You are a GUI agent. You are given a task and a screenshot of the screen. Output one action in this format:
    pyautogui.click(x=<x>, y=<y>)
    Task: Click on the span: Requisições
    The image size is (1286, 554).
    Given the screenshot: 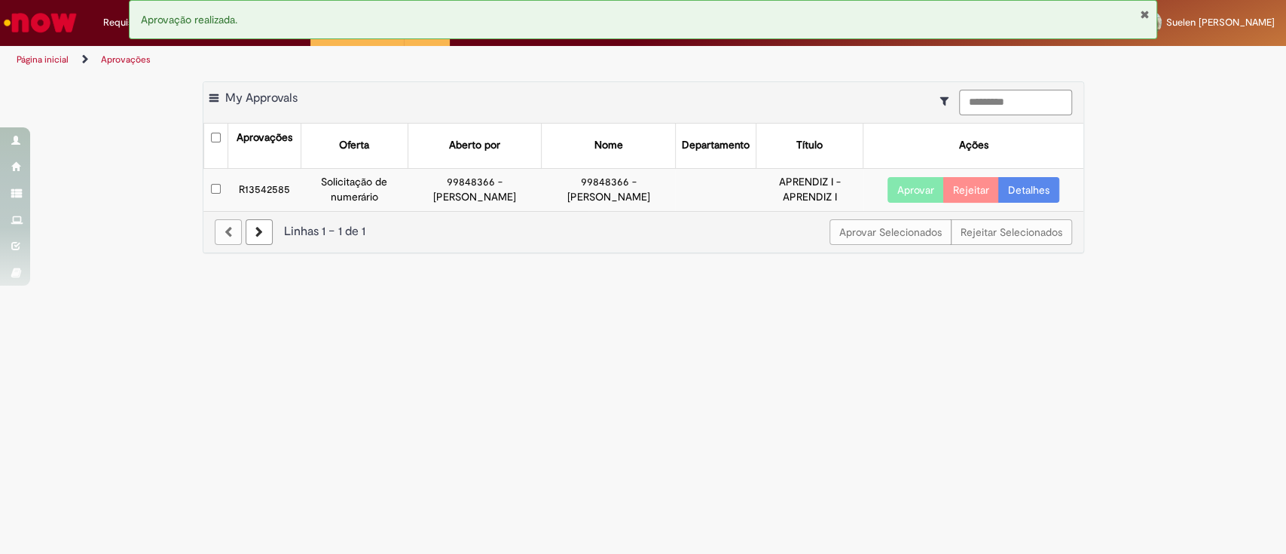 What is the action you would take?
    pyautogui.click(x=130, y=23)
    